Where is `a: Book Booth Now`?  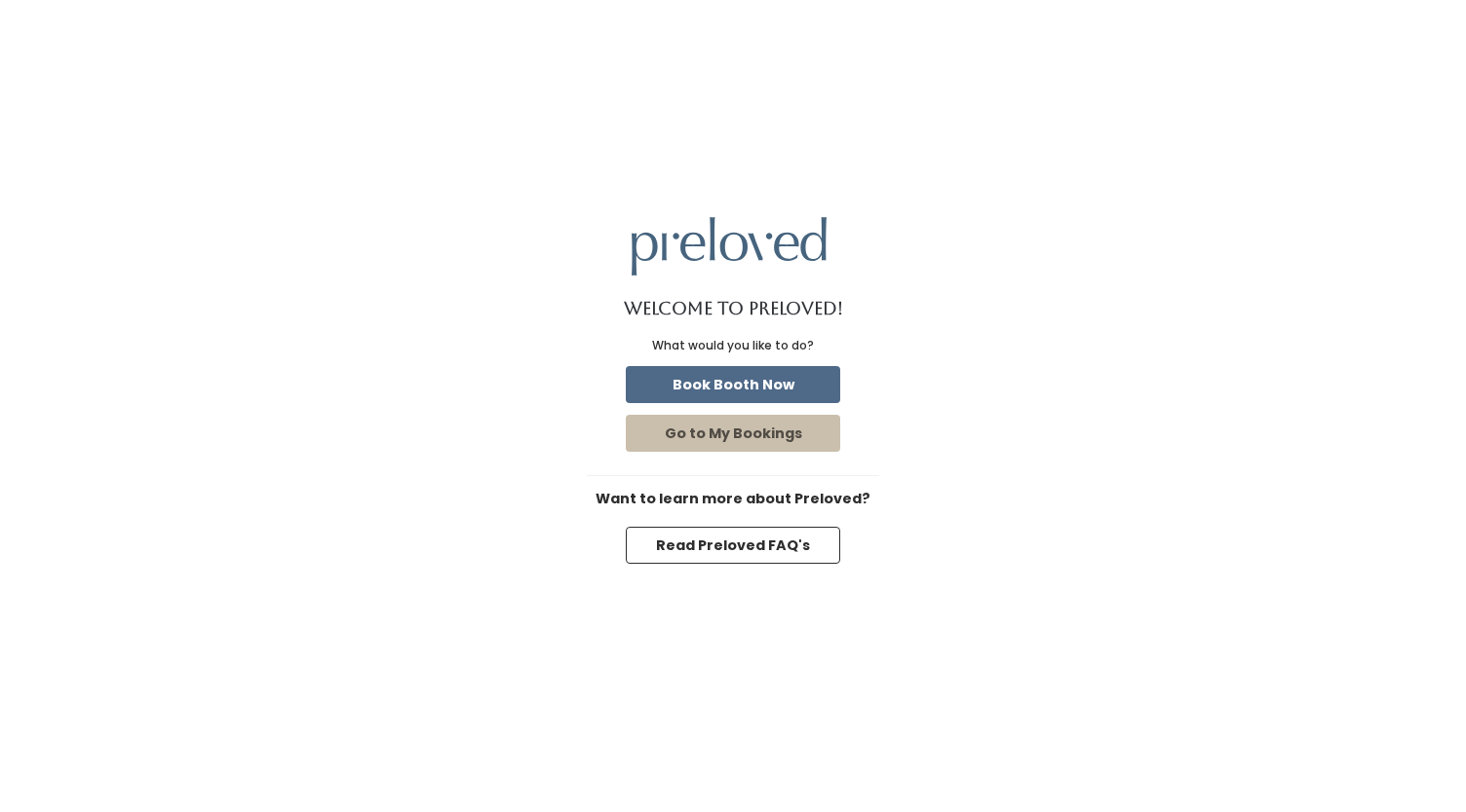
a: Book Booth Now is located at coordinates (733, 384).